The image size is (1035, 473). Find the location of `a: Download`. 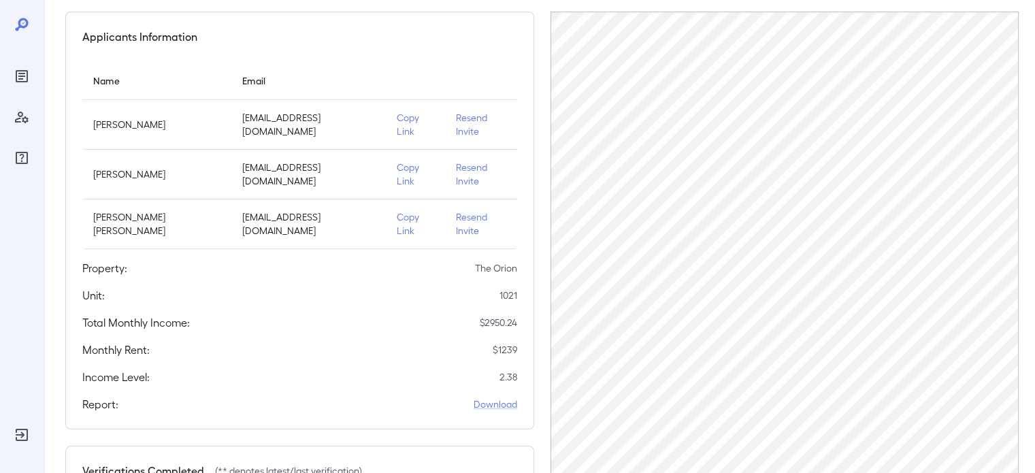

a: Download is located at coordinates (495, 404).